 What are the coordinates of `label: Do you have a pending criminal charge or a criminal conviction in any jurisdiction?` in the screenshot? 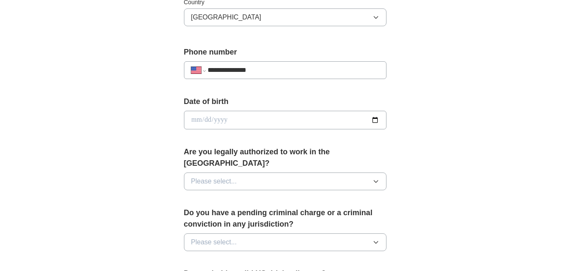 It's located at (285, 218).